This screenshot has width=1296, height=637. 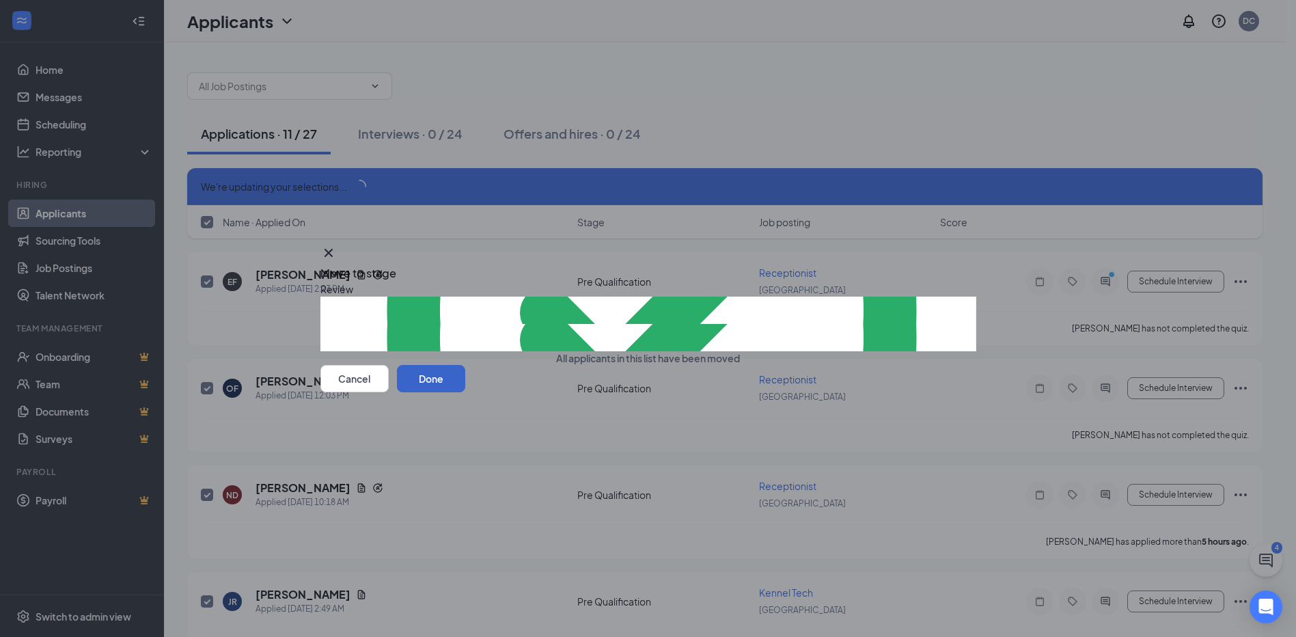 What do you see at coordinates (358, 273) in the screenshot?
I see `h3: Move to stage` at bounding box center [358, 273].